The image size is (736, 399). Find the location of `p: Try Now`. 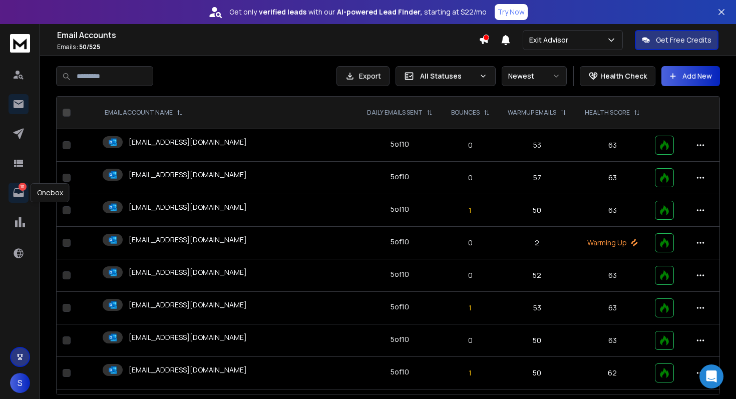

p: Try Now is located at coordinates (511, 12).